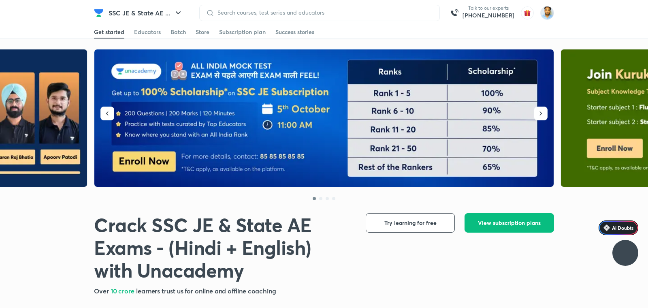  Describe the element at coordinates (410, 223) in the screenshot. I see `button: Try learning for free` at that location.